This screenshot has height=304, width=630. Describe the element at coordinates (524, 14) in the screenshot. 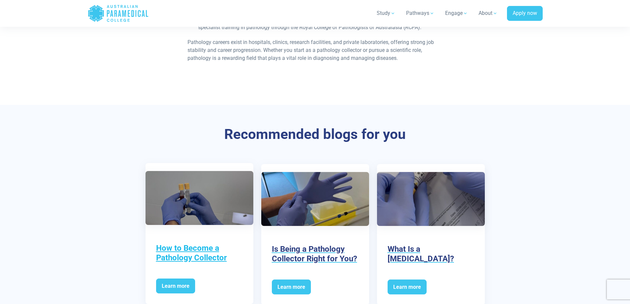

I see `a: Apply now` at that location.